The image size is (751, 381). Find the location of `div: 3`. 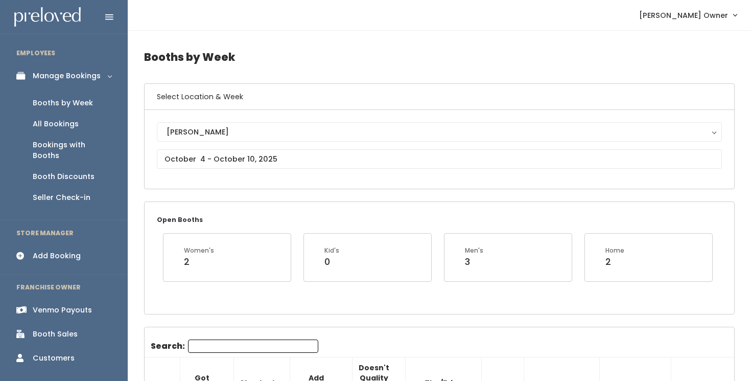

div: 3 is located at coordinates (474, 262).